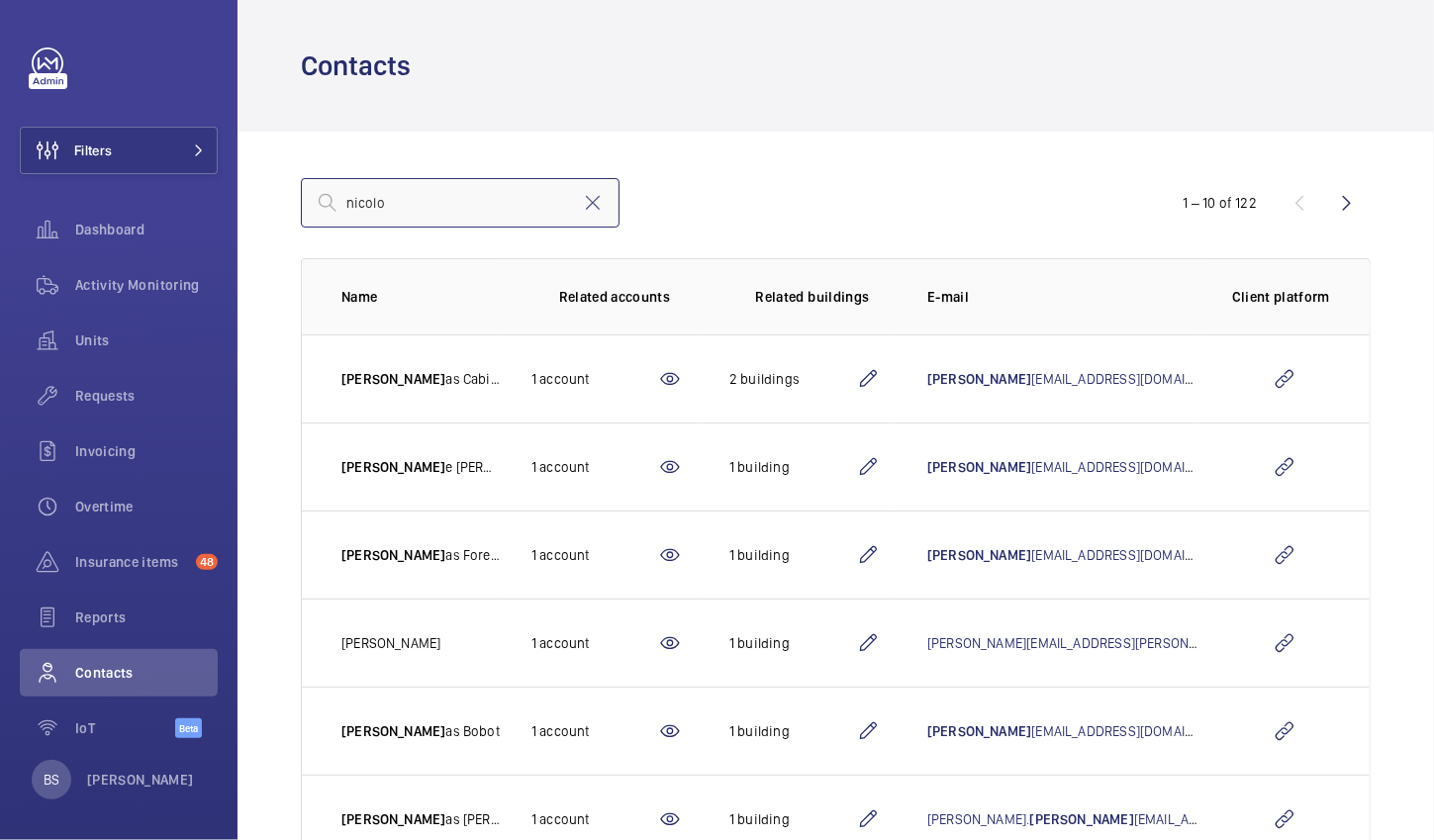  What do you see at coordinates (421, 731) in the screenshot?
I see `p: as Bobot` at bounding box center [421, 731].